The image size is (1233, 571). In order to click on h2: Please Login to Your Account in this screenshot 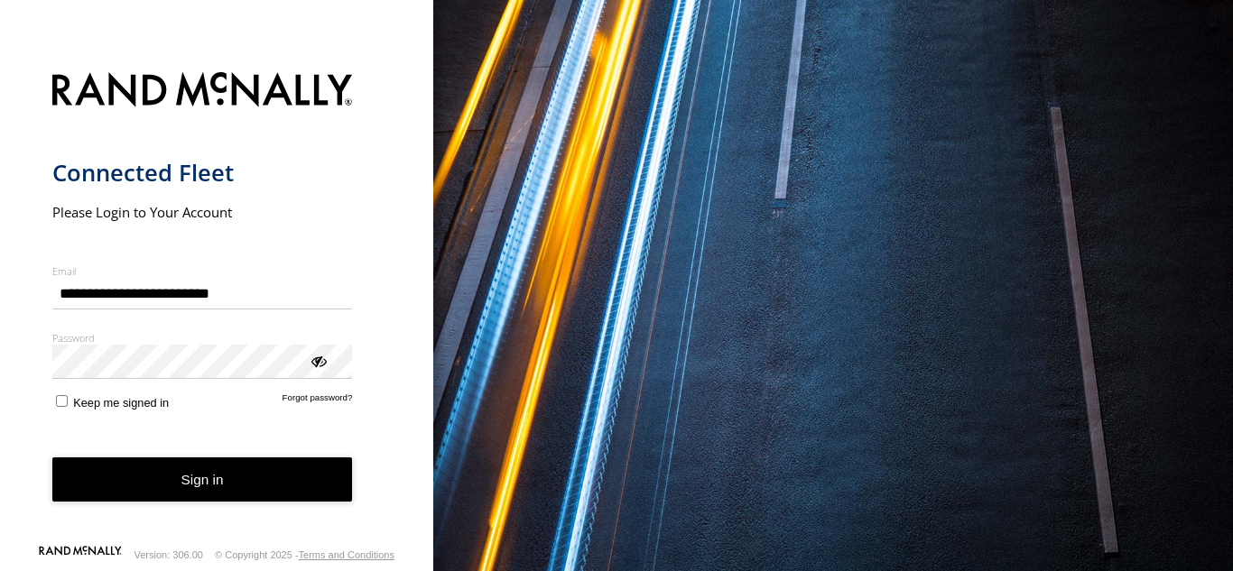, I will do `click(202, 212)`.